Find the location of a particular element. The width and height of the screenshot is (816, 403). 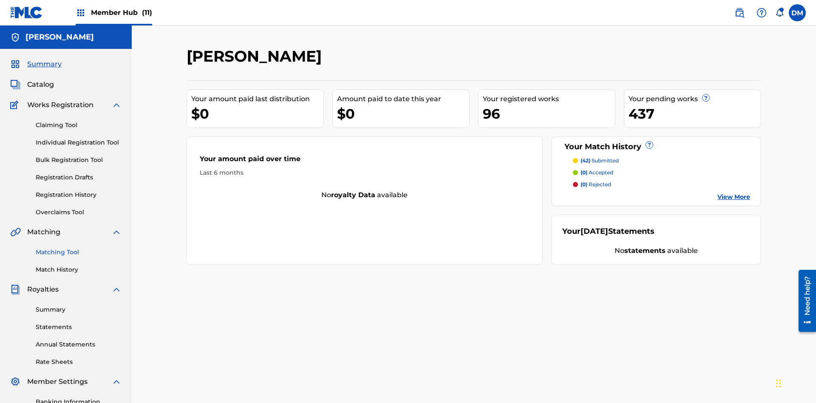

a: Summary is located at coordinates (79, 309).